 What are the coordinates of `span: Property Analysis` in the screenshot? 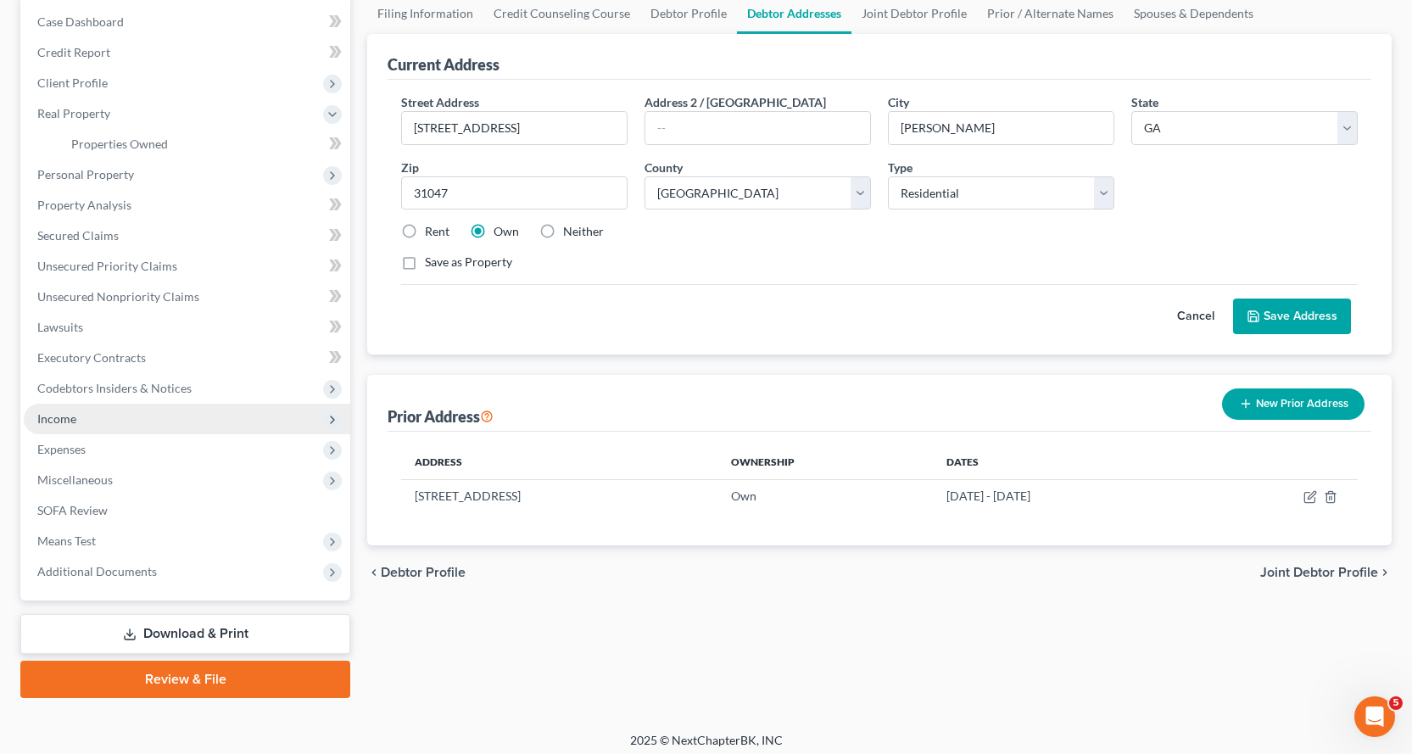 It's located at (84, 204).